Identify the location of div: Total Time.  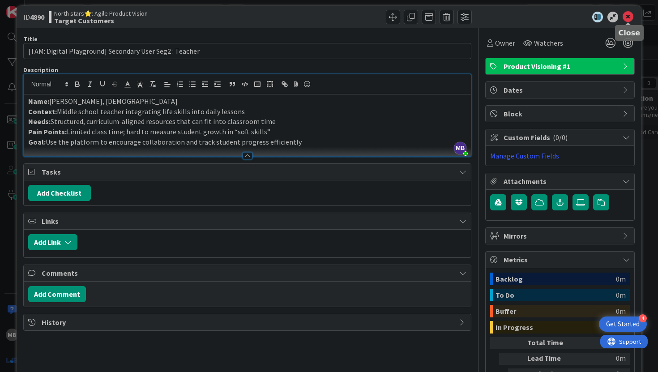
(552, 343).